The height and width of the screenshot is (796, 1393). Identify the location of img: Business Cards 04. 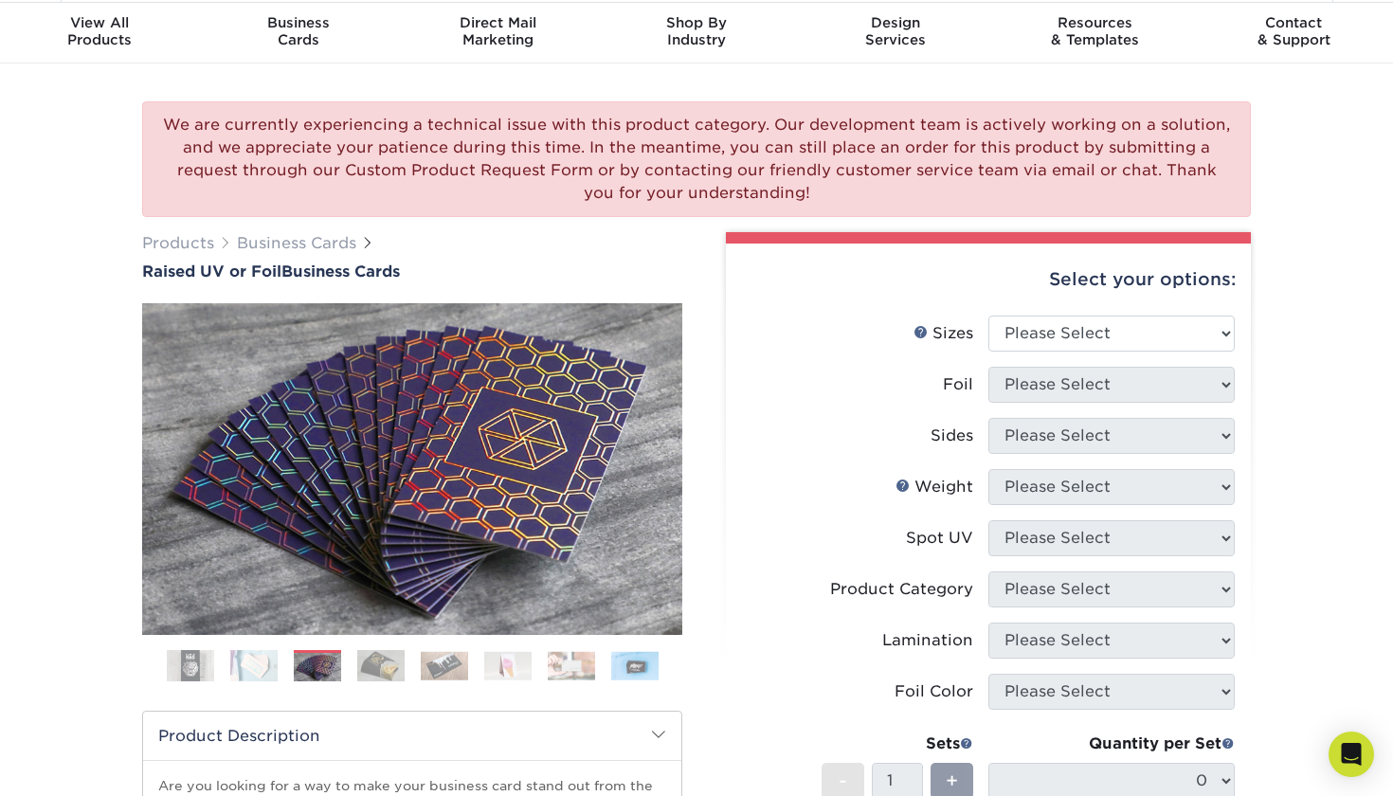
(381, 665).